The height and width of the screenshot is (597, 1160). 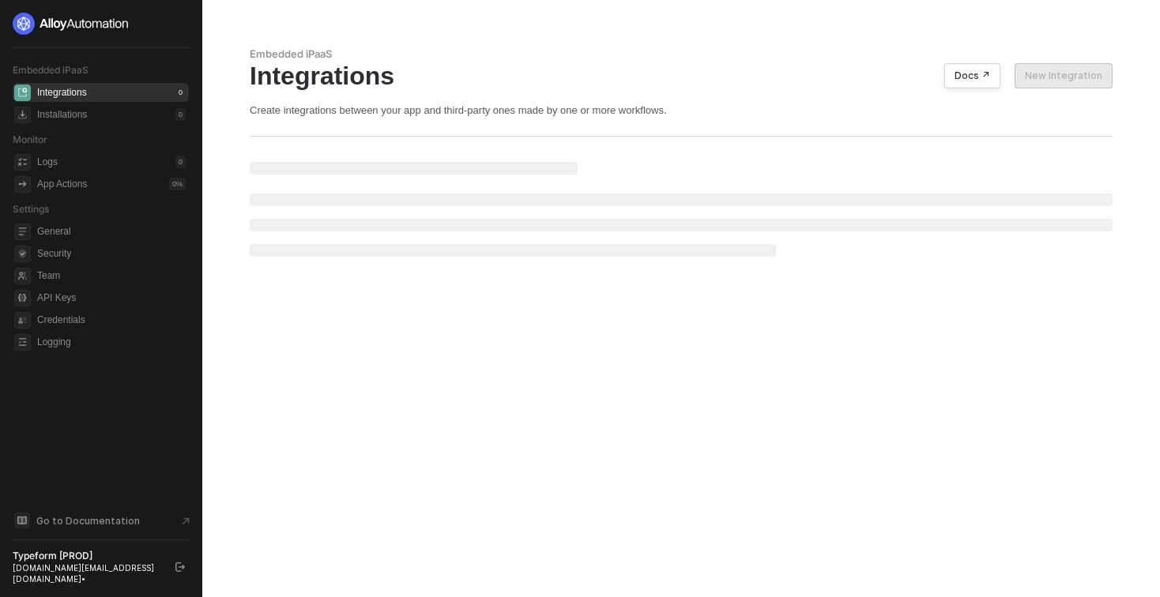 I want to click on span: Go to Documentation, so click(x=88, y=521).